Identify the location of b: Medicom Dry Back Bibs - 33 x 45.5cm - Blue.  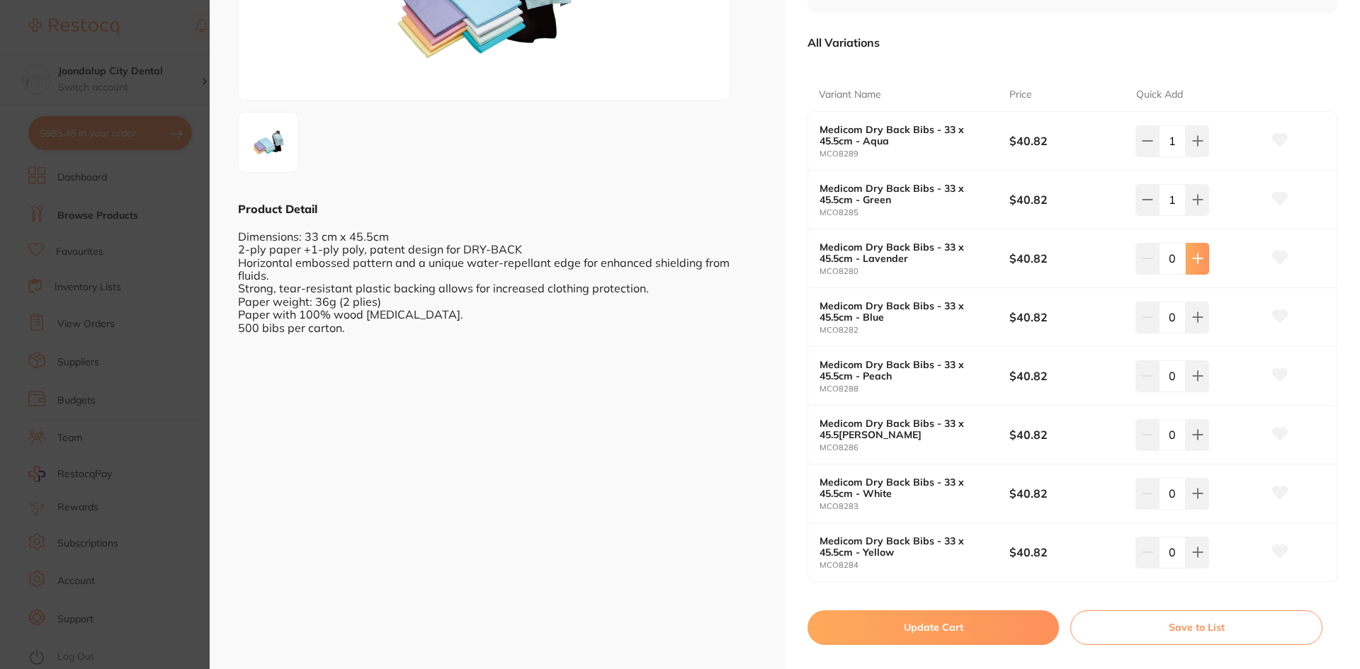
(905, 312).